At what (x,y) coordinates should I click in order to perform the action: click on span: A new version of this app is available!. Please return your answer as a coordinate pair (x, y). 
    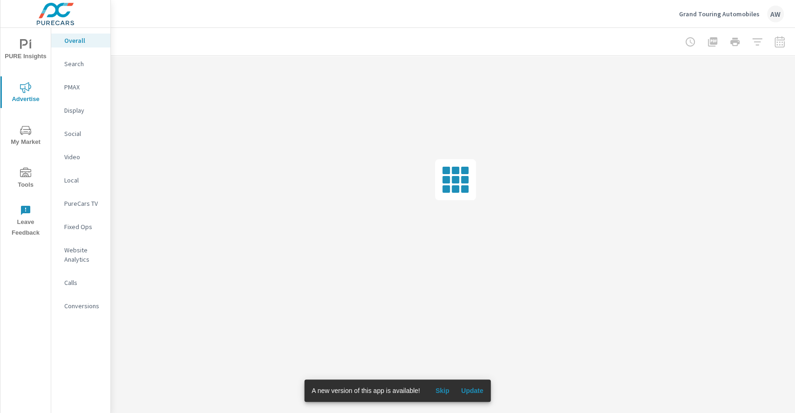
    Looking at the image, I should click on (365, 391).